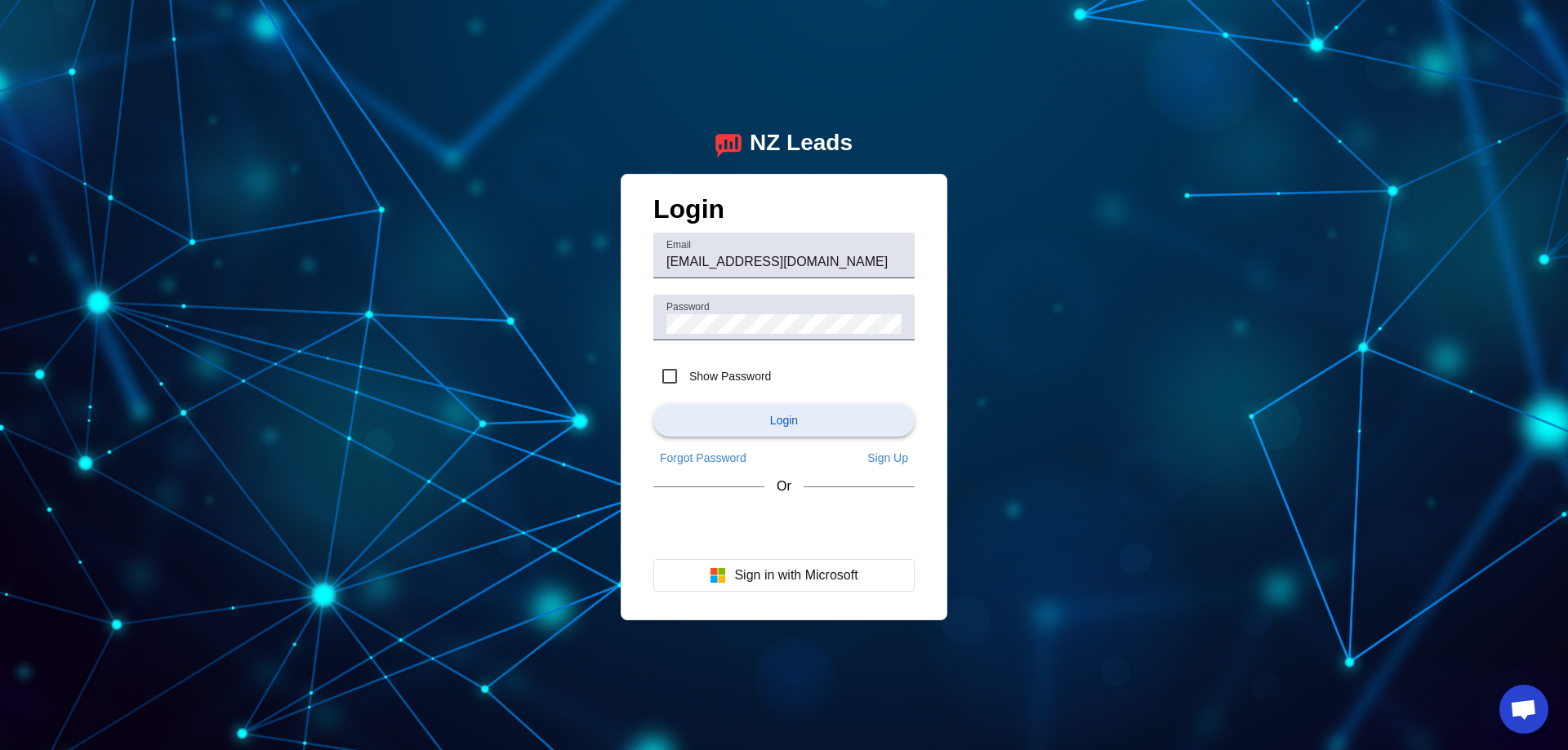 This screenshot has width=1568, height=750. What do you see at coordinates (784, 420) in the screenshot?
I see `span: Login` at bounding box center [784, 420].